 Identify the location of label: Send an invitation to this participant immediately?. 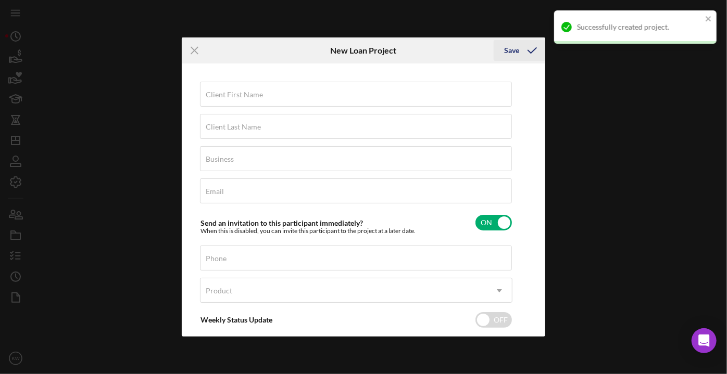
(282, 223).